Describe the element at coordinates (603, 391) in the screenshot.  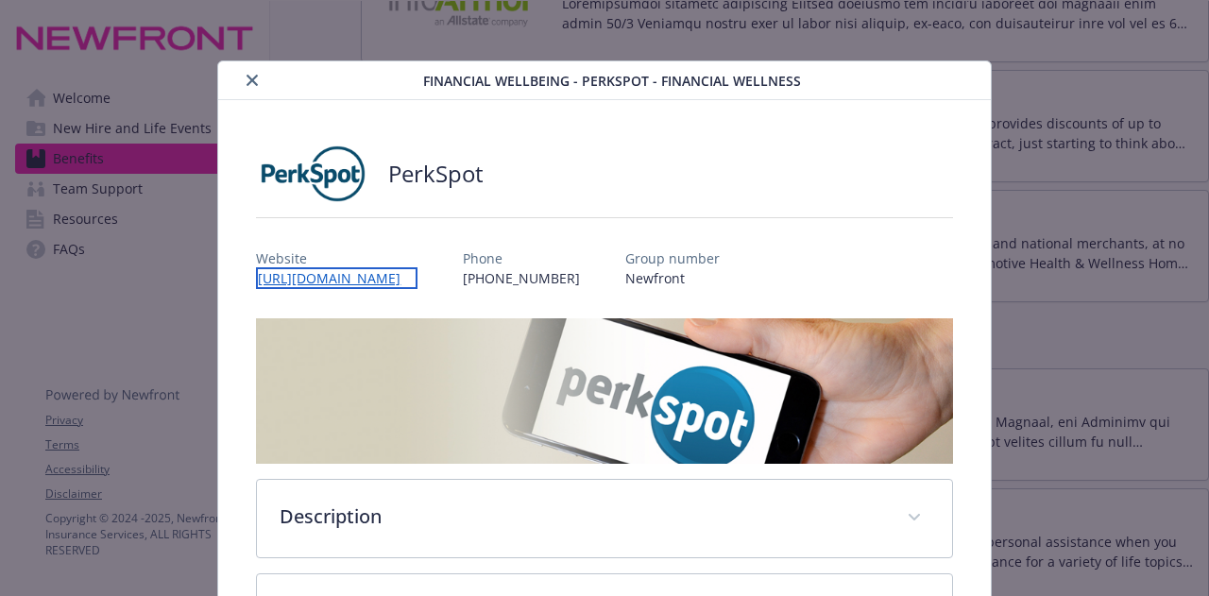
I see `img: banner` at that location.